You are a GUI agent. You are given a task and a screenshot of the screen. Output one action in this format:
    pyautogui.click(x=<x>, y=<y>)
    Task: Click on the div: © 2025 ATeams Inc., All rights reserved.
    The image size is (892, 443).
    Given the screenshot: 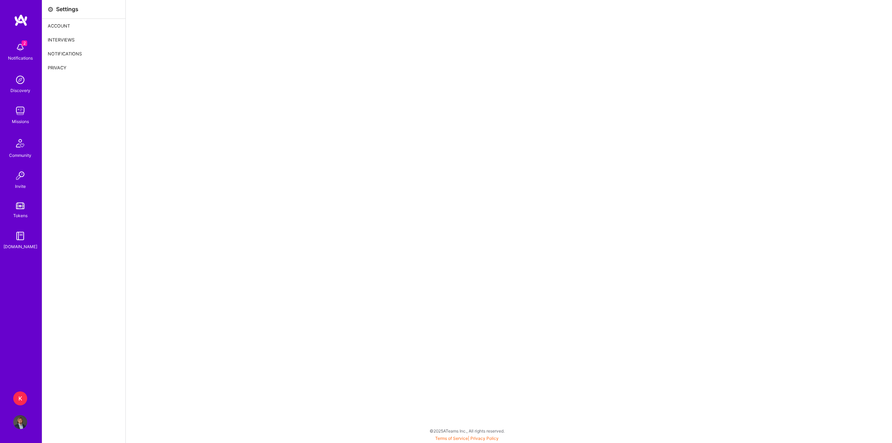 What is the action you would take?
    pyautogui.click(x=467, y=431)
    